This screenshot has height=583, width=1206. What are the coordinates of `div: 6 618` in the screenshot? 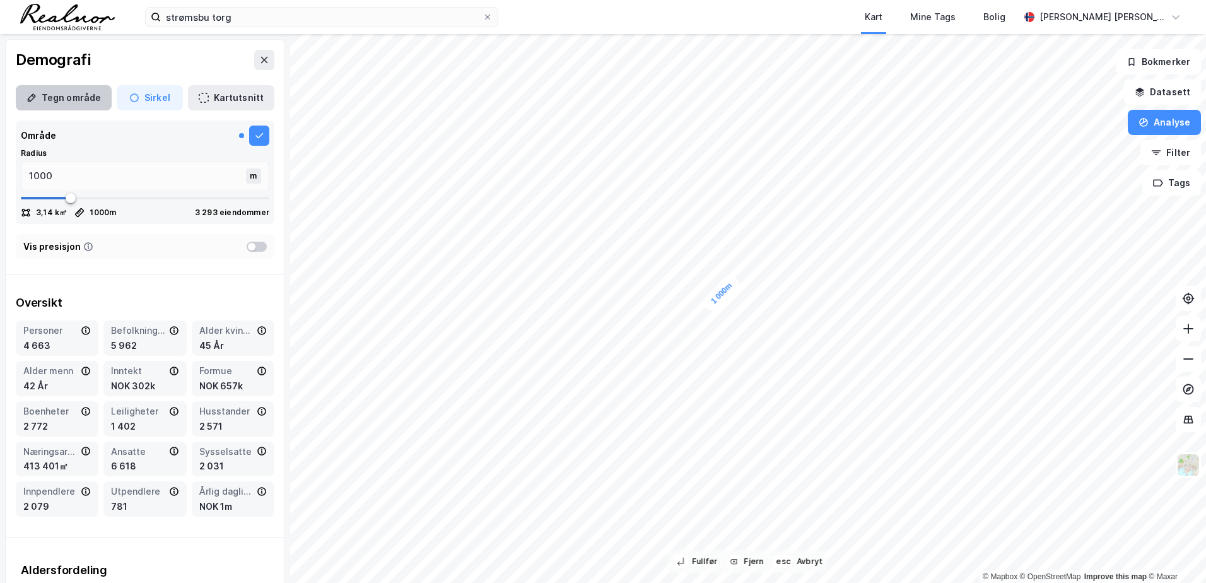 It's located at (144, 466).